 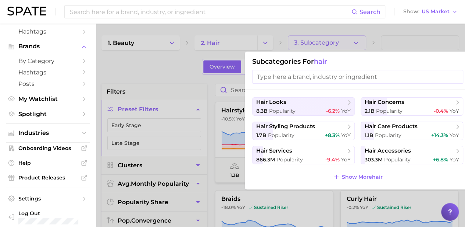 What do you see at coordinates (271, 102) in the screenshot?
I see `span: hair looks` at bounding box center [271, 102].